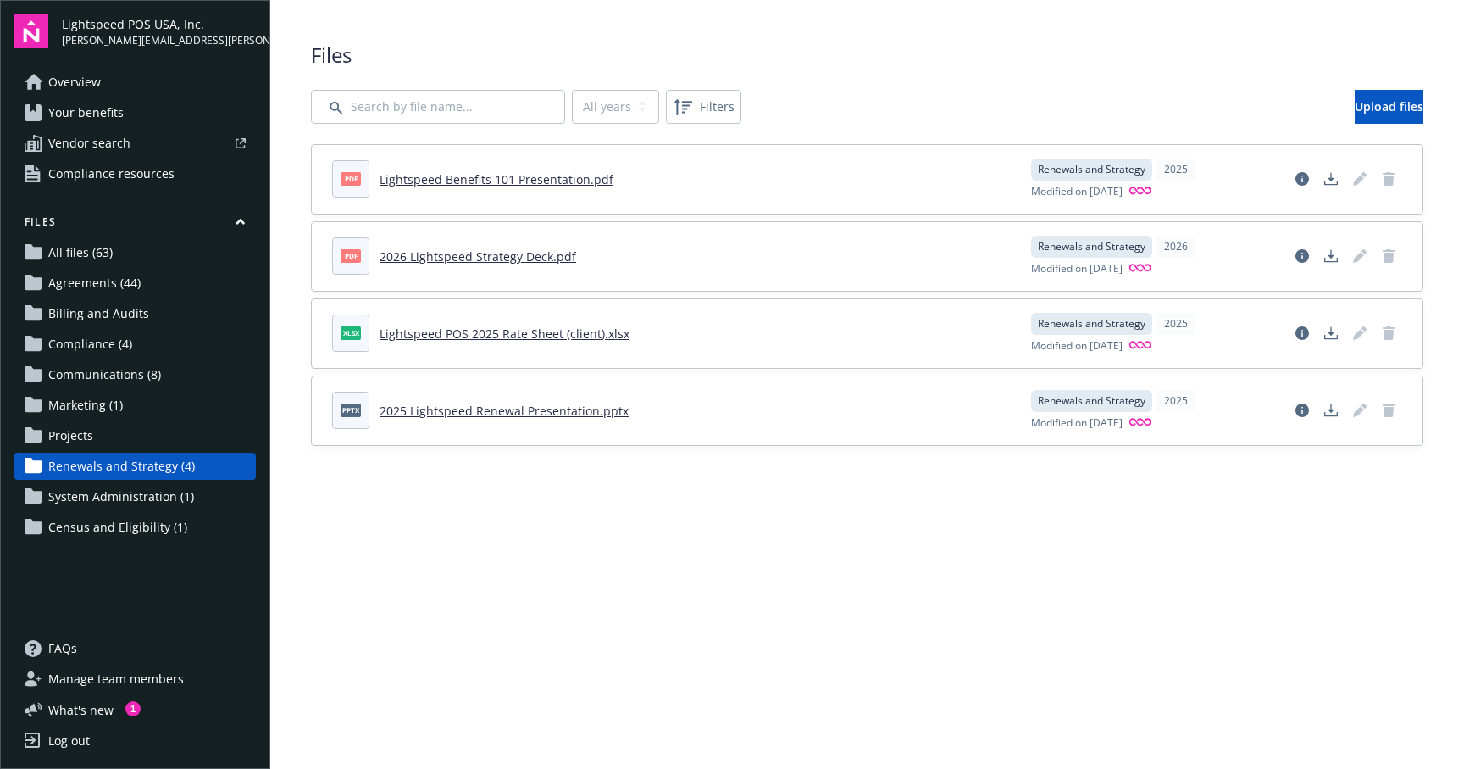  What do you see at coordinates (135, 527) in the screenshot?
I see `a: Census and Eligibility (1)` at bounding box center [135, 527].